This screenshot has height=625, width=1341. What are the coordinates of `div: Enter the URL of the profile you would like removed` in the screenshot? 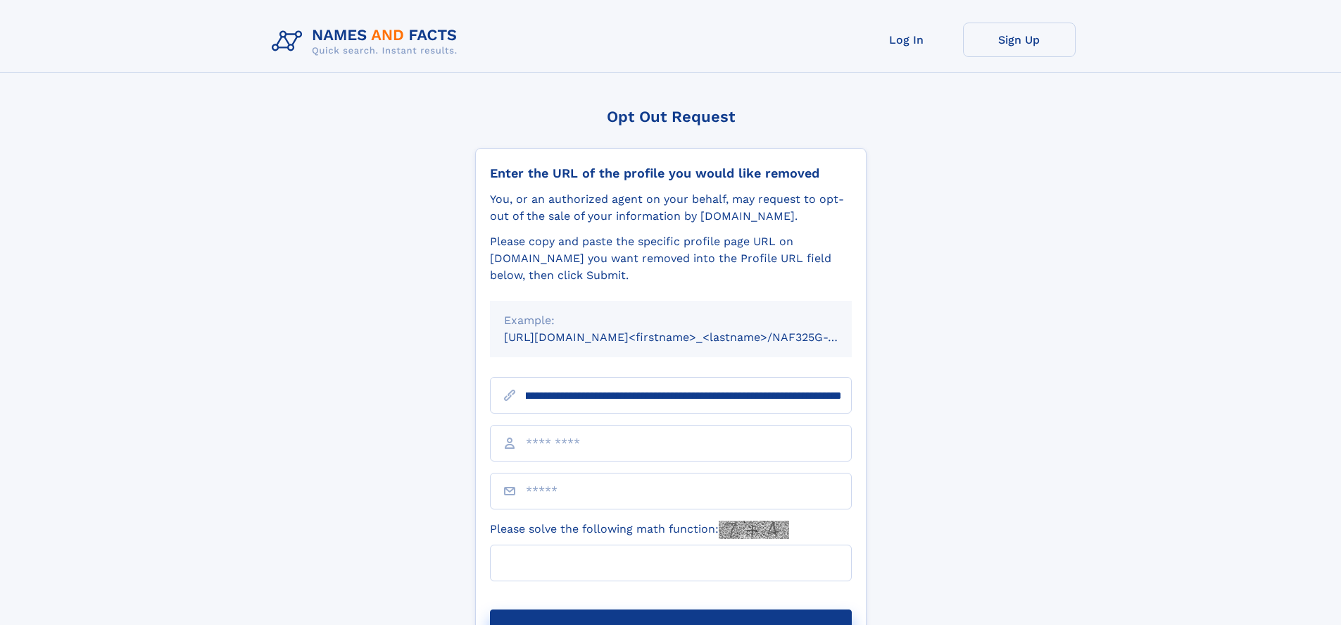 It's located at (671, 173).